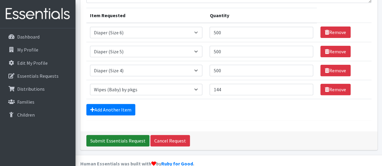 The width and height of the screenshot is (382, 166). I want to click on p: My Profile, so click(28, 50).